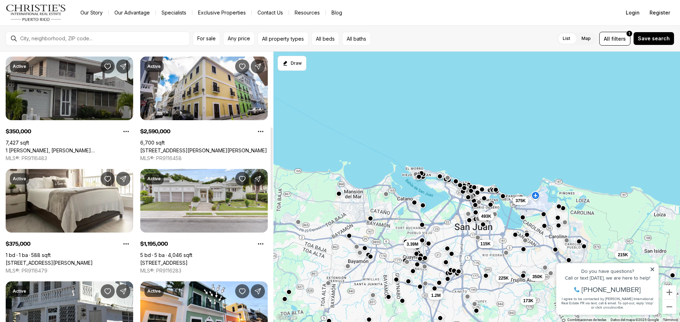  I want to click on button: All beds, so click(325, 39).